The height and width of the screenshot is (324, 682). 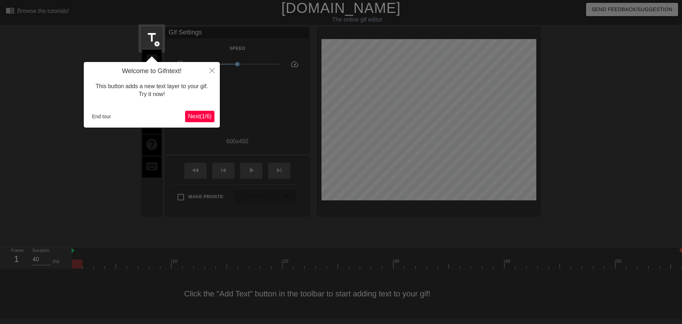 I want to click on h4: Welcome to Gifntext!, so click(x=152, y=71).